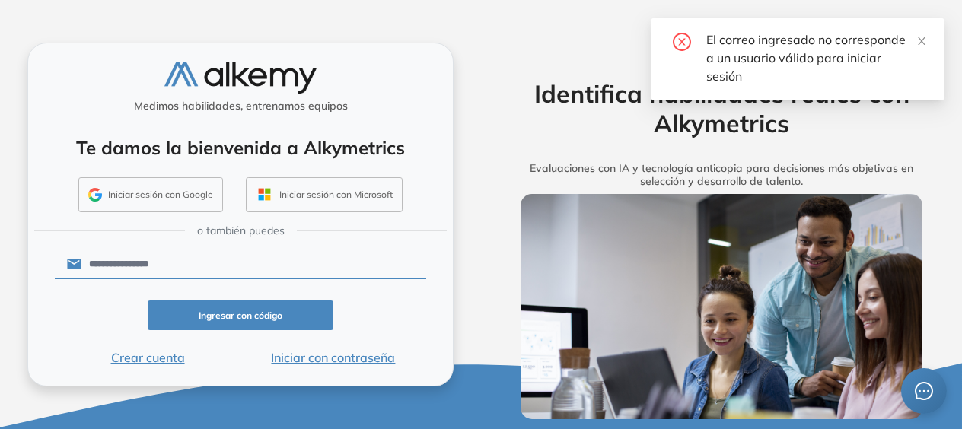 Image resolution: width=962 pixels, height=429 pixels. Describe the element at coordinates (240, 148) in the screenshot. I see `h4: Te damos la bienvenida a Alkymetrics` at that location.